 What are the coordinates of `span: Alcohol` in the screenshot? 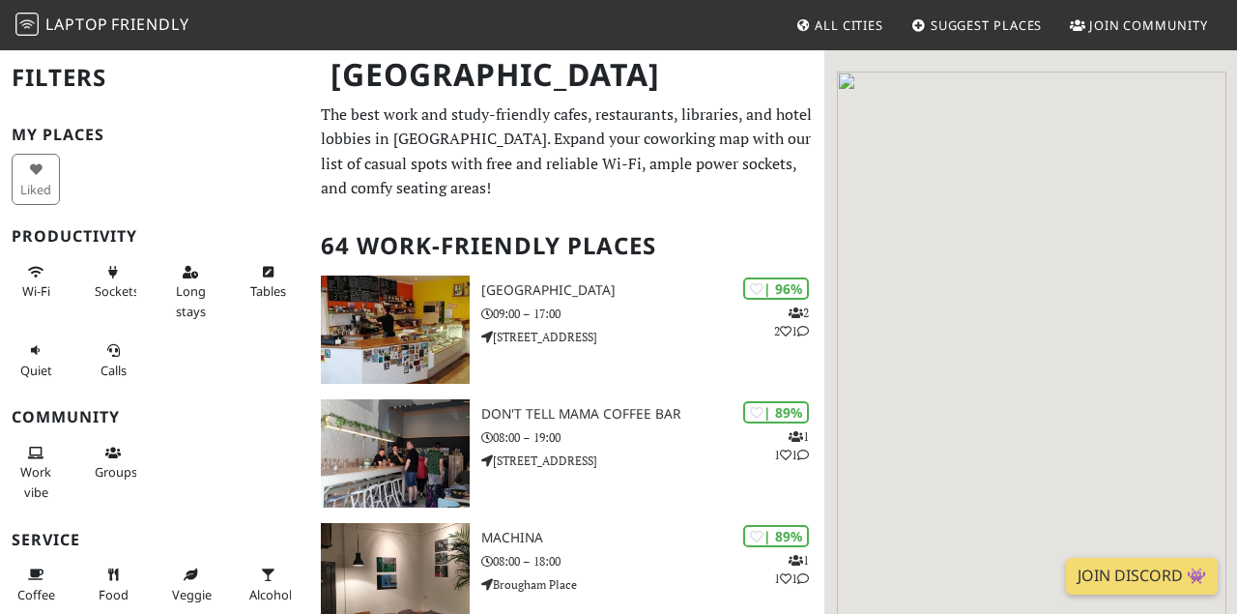 It's located at (271, 594).